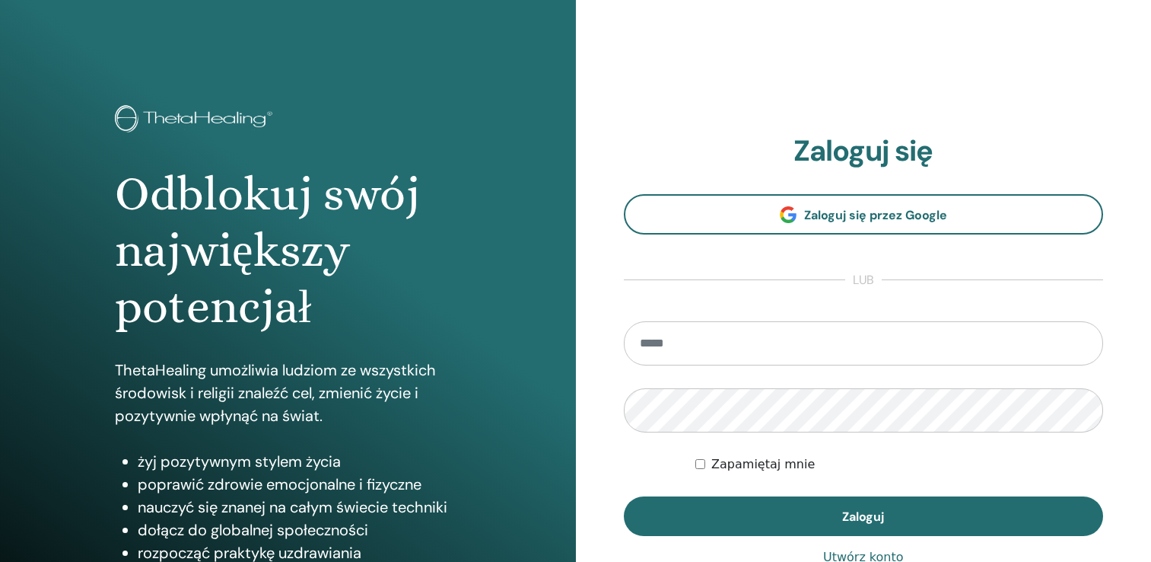 This screenshot has height=562, width=1151. What do you see at coordinates (288, 393) in the screenshot?
I see `p: ThetaHealing umożliwia ludziom ze wszystkich środowisk i religii znaleźć cel, zmienić życie i poz...` at bounding box center [288, 393].